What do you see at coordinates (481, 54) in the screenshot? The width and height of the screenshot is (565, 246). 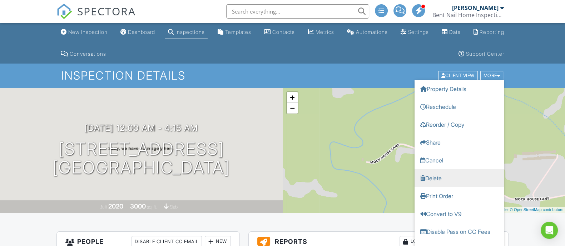 I see `a: Support Center` at bounding box center [481, 54].